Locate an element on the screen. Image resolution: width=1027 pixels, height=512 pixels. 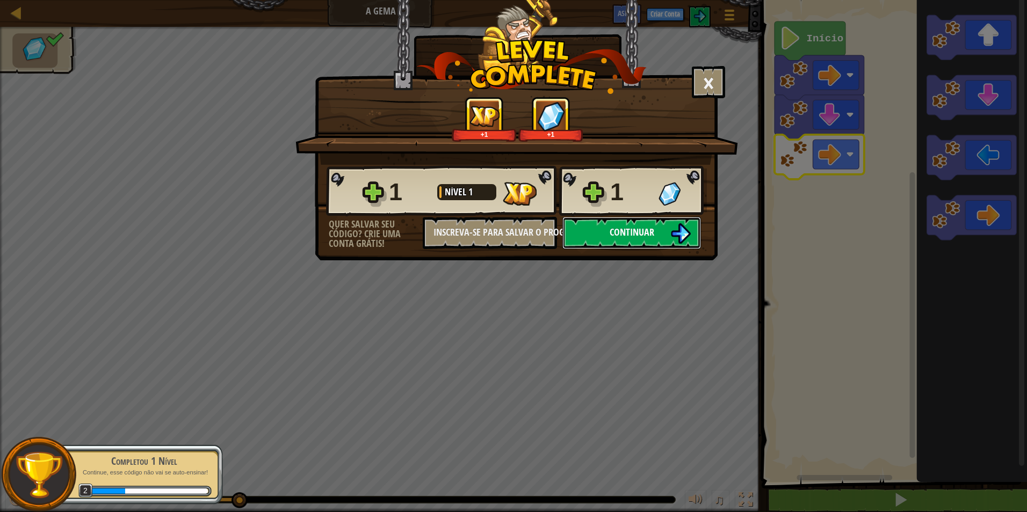
div: Completou 1 Nível is located at coordinates (144, 461).